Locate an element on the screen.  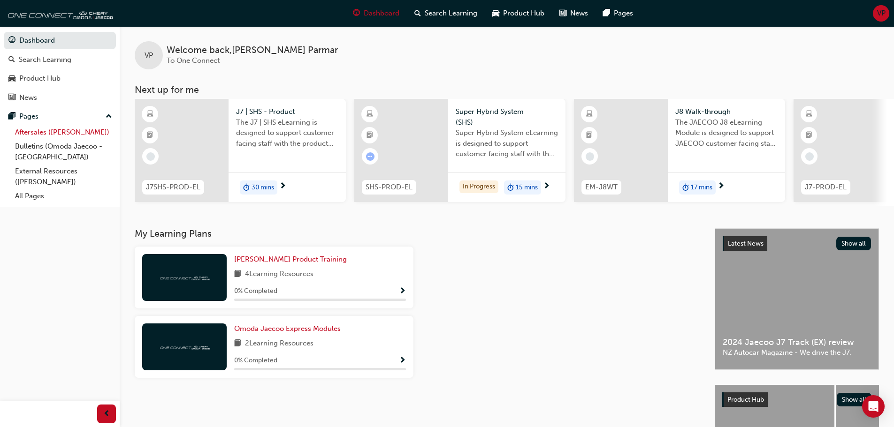
a: J7SHS-PROD-ELJ7 | SHS - ProductThe J7 | SHS eLearning is designed to support customer facing staf... is located at coordinates (240, 151).